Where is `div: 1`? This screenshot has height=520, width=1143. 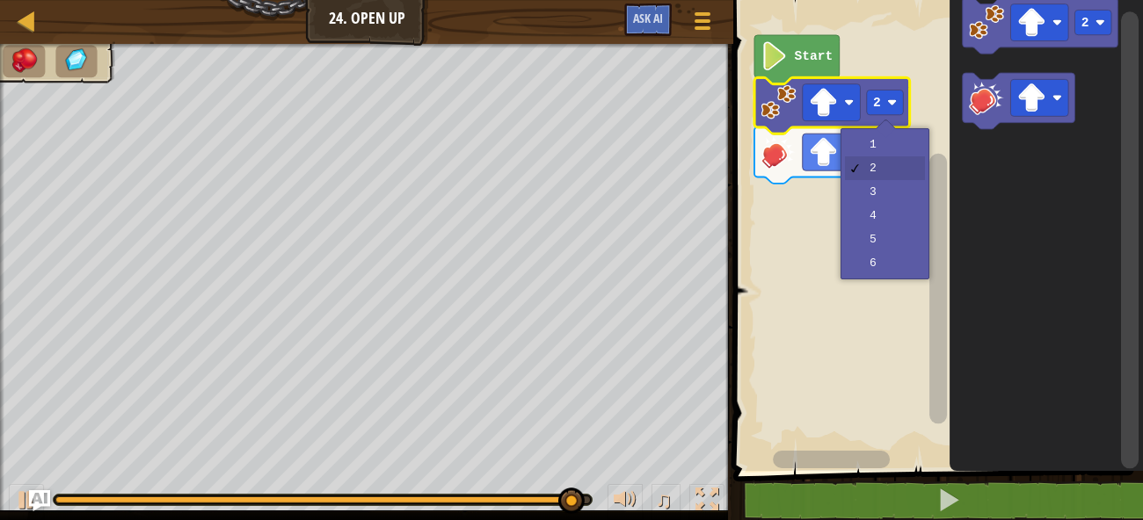 div: 1 is located at coordinates (890, 144).